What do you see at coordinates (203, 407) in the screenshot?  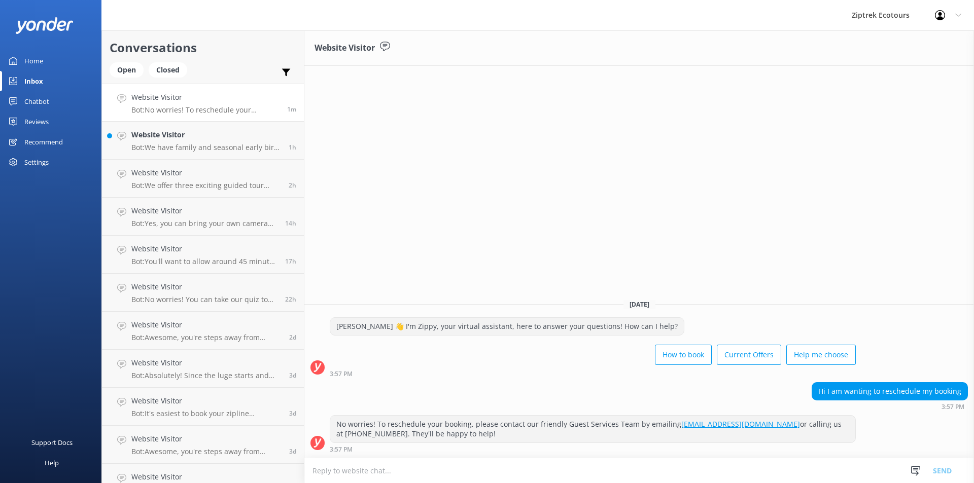 I see `a: Website VisitorBot:It's easiest to book your zipline experience online, we've got live availabili...` at bounding box center [203, 407].